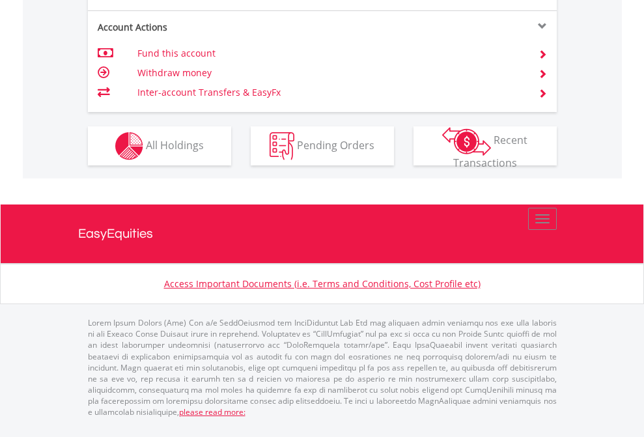 This screenshot has width=644, height=437. What do you see at coordinates (322, 146) in the screenshot?
I see `button: Pending Orders` at bounding box center [322, 146].